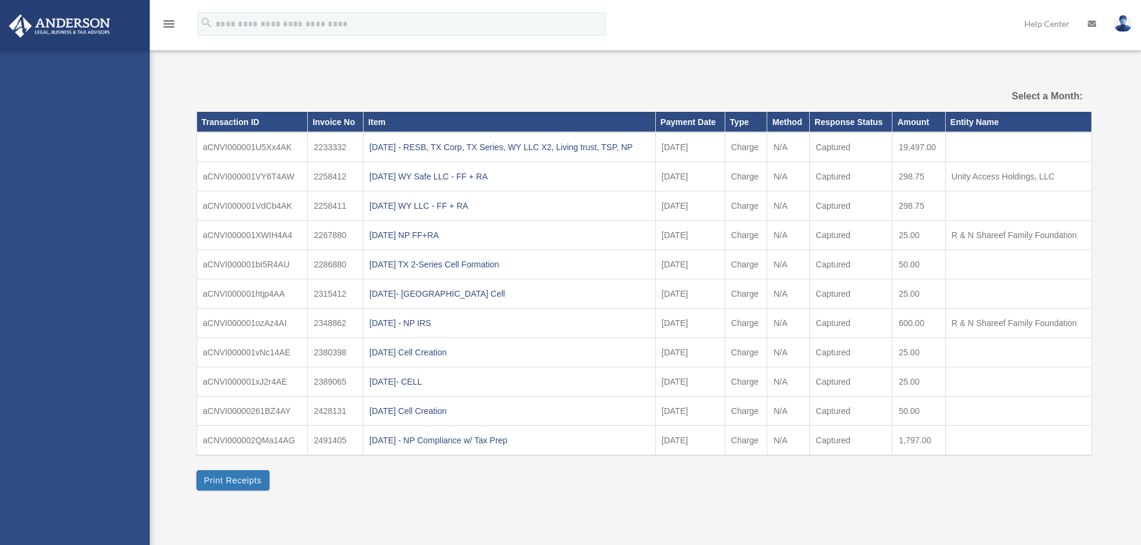 This screenshot has width=1141, height=545. I want to click on img: User Pic, so click(1123, 23).